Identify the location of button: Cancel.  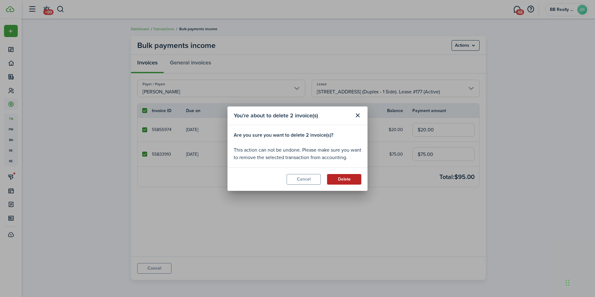
(304, 179).